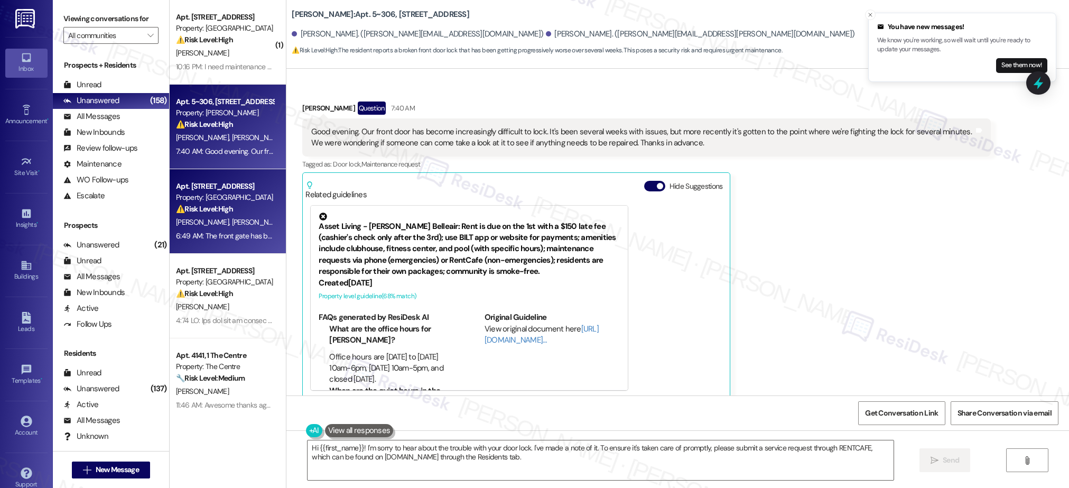  Describe the element at coordinates (373, 317) in the screenshot. I see `b: FAQs generated by ResiDesk AI` at that location.